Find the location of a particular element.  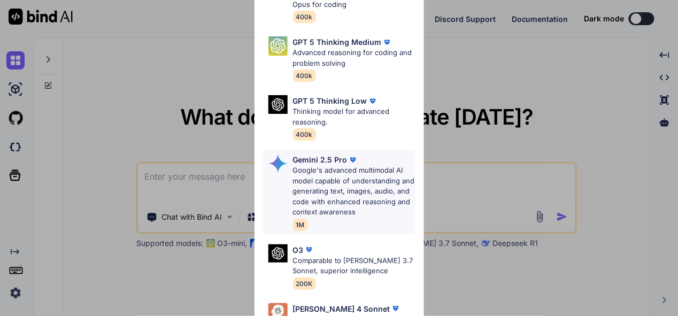

p: GPT 5 Thinking Low is located at coordinates (330, 101).